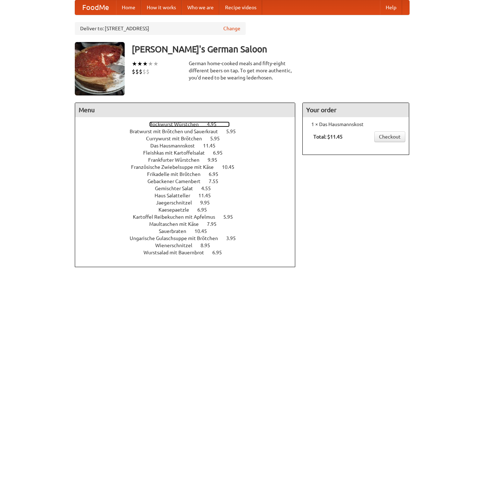 This screenshot has width=484, height=504. I want to click on span: Gemischter Salat, so click(177, 188).